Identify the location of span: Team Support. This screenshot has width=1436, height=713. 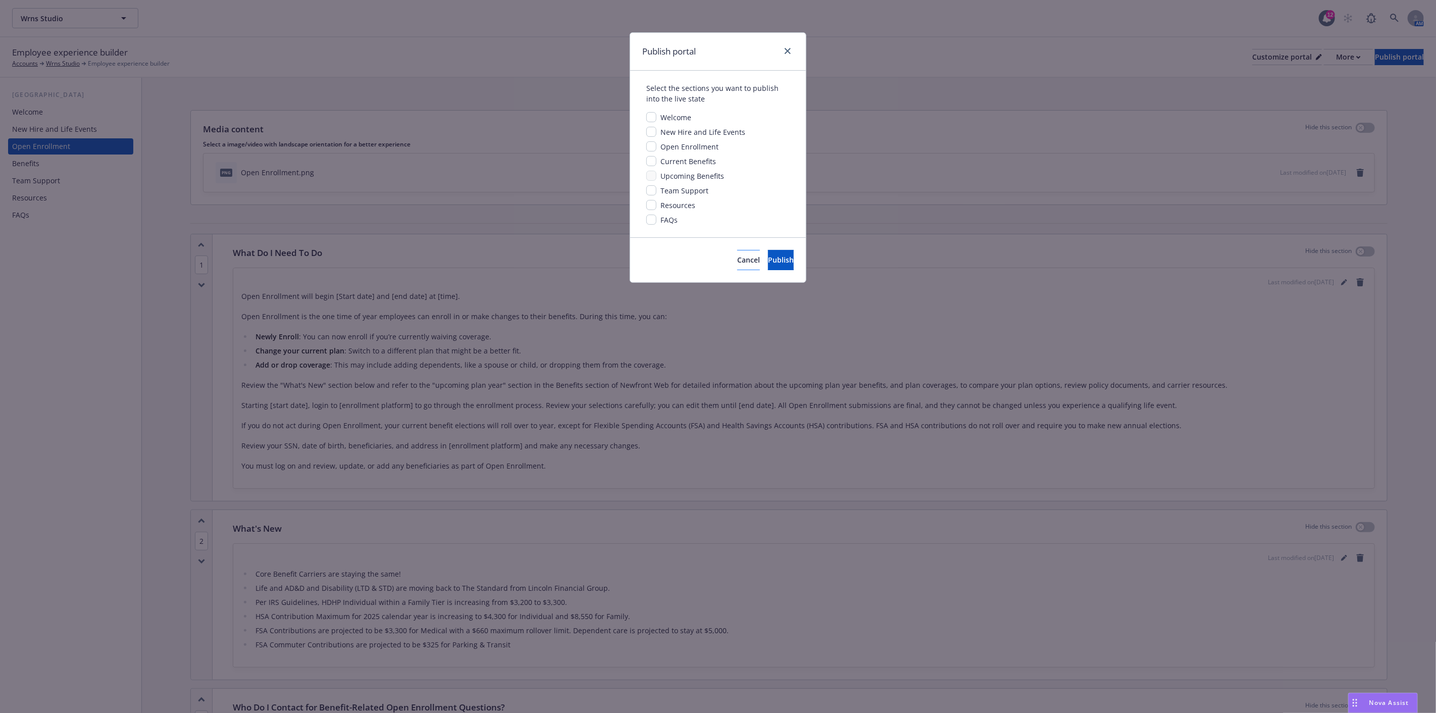
(684, 190).